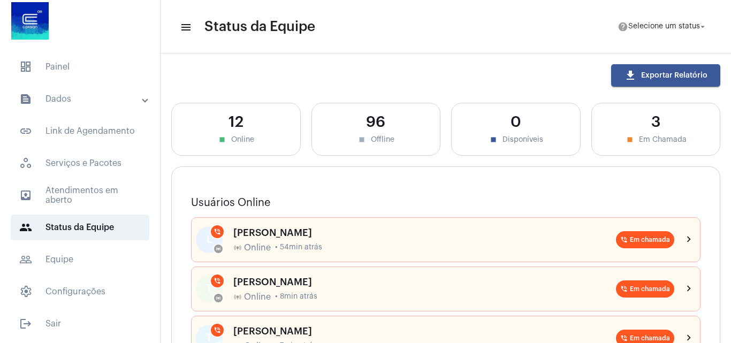 This screenshot has width=731, height=343. What do you see at coordinates (80, 67) in the screenshot?
I see `span: Painel` at bounding box center [80, 67].